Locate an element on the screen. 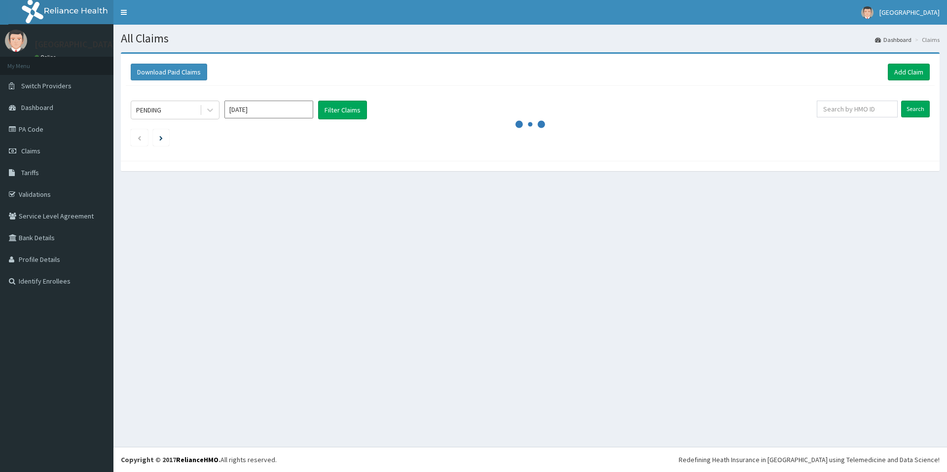 Image resolution: width=947 pixels, height=472 pixels. span: Dashboard is located at coordinates (37, 108).